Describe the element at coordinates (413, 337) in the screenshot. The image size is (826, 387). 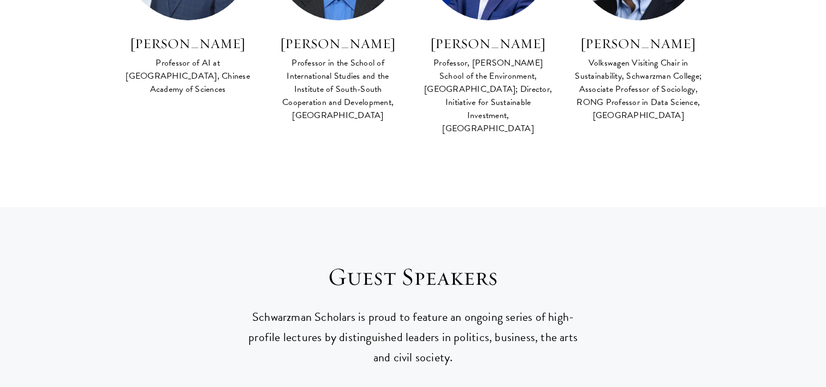
I see `p: Schwarzman Scholars is proud to feature an ongoing series of high-profile lectures by distinguish...` at that location.